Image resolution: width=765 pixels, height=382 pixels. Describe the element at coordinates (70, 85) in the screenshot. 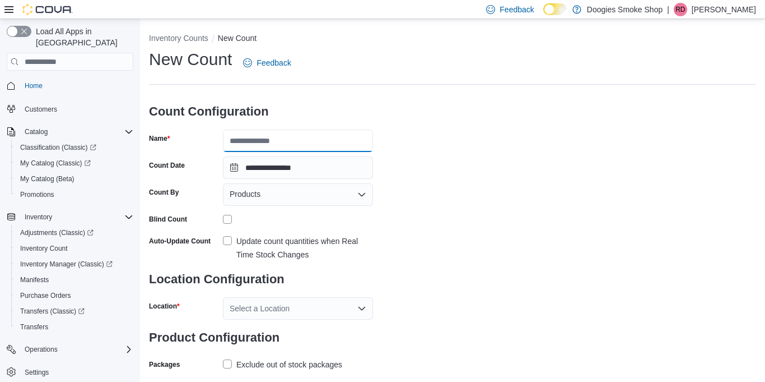

I see `button: Home` at that location.